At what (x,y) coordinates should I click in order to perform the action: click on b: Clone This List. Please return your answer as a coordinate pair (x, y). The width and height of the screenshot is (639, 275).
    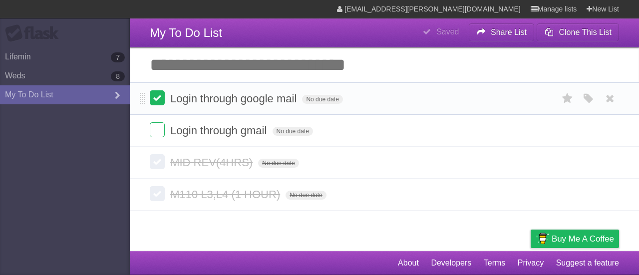
    Looking at the image, I should click on (585, 32).